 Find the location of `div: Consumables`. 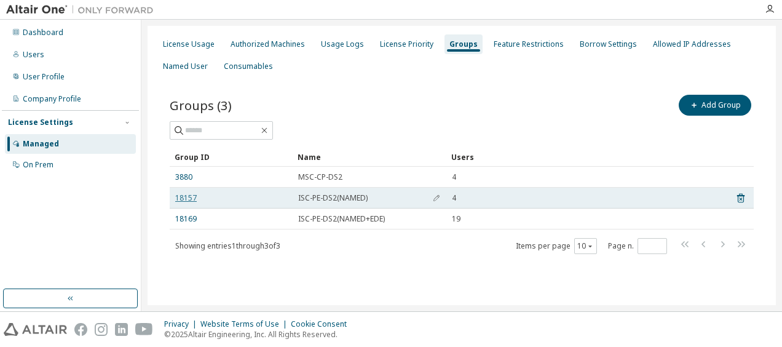

div: Consumables is located at coordinates (248, 66).